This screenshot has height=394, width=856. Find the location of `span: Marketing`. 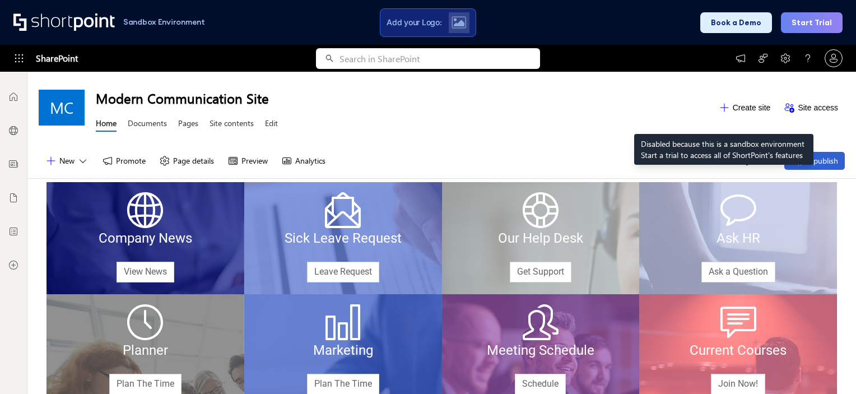

span: Marketing is located at coordinates (343, 350).